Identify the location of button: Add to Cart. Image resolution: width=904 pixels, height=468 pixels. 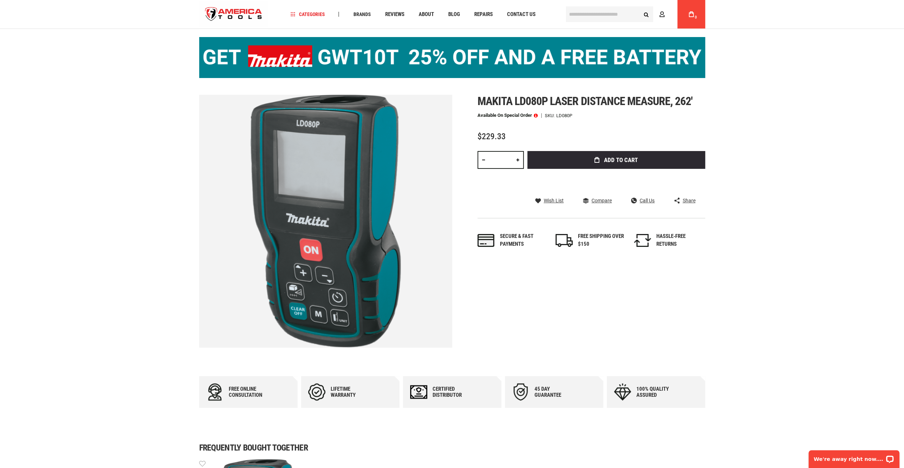
(616, 160).